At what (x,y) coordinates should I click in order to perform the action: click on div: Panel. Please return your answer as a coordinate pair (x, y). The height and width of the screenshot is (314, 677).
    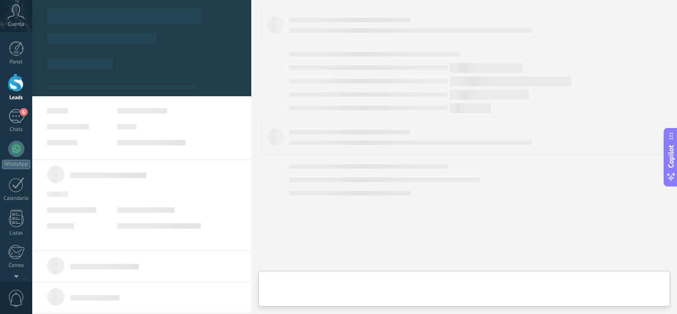
    Looking at the image, I should click on (16, 62).